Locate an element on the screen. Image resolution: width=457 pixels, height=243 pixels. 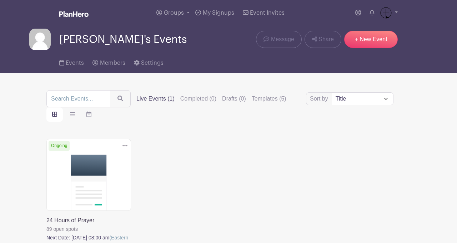
label: Completed (0) is located at coordinates (198, 99).